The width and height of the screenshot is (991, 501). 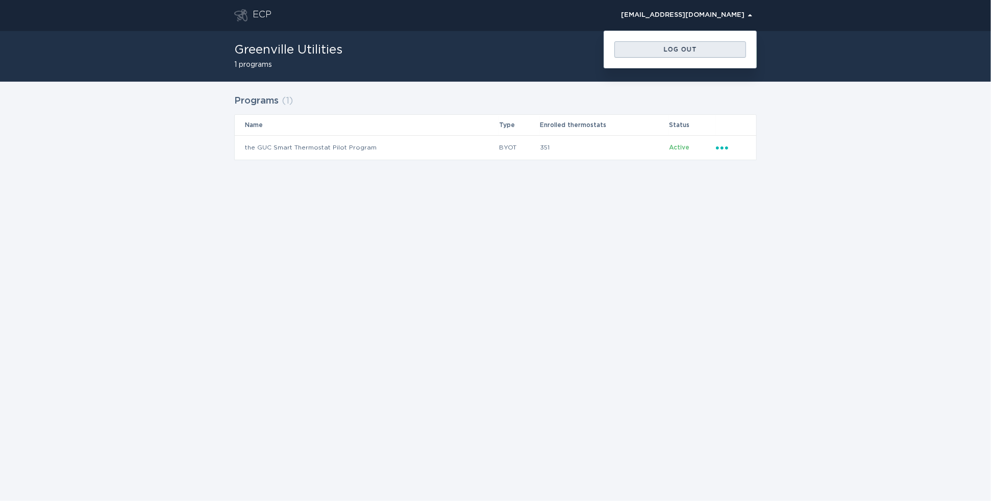 What do you see at coordinates (241, 15) in the screenshot?
I see `button: Go to dashboard` at bounding box center [241, 15].